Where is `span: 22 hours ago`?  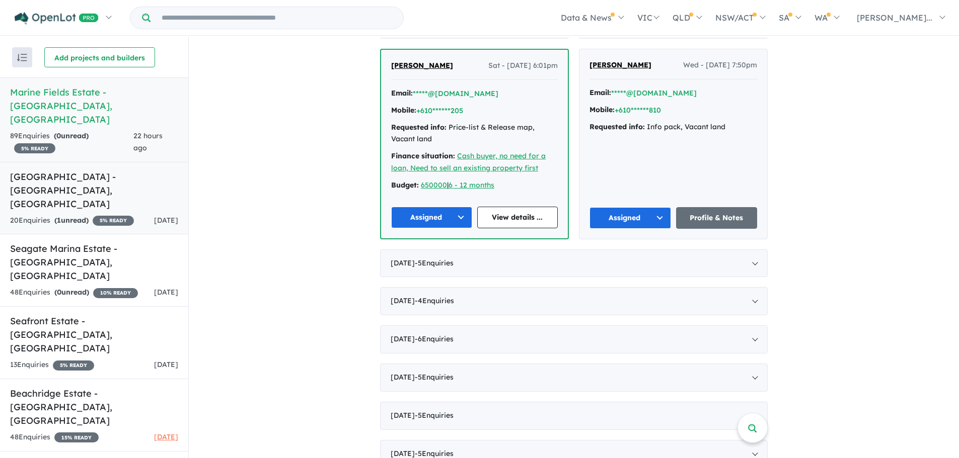 span: 22 hours ago is located at coordinates (148, 142).